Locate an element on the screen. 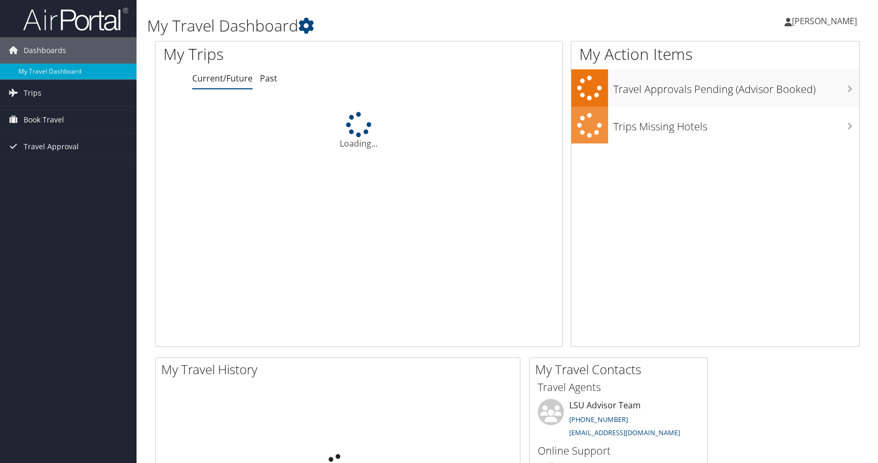 Image resolution: width=878 pixels, height=463 pixels. div: Loading... is located at coordinates (359, 131).